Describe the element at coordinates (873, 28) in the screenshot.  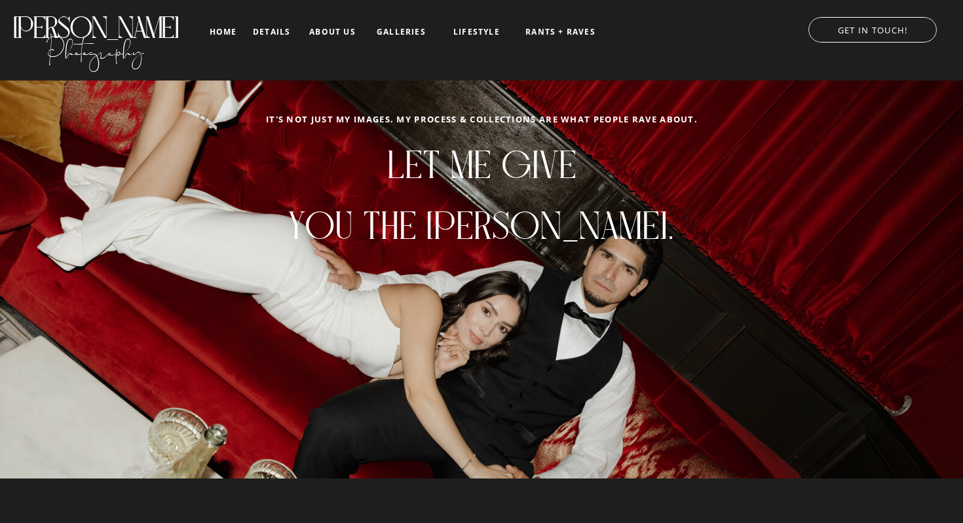
I see `p: GET IN TOUCH!` at that location.